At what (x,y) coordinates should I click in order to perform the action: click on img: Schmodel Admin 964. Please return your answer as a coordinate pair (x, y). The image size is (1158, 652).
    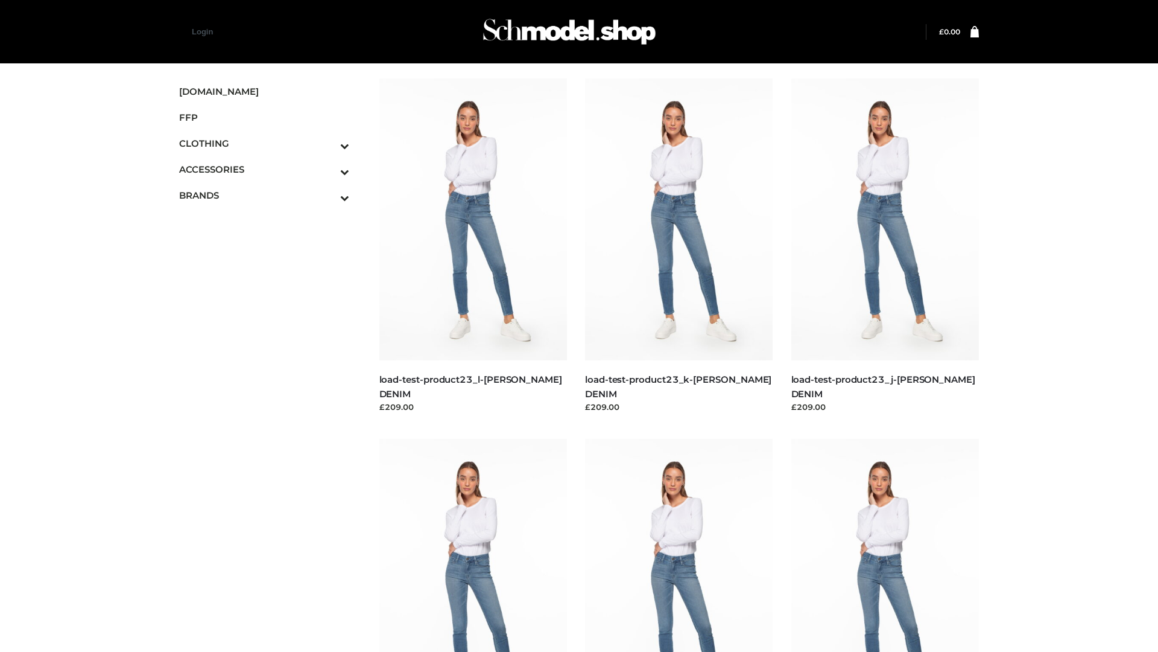
    Looking at the image, I should click on (569, 31).